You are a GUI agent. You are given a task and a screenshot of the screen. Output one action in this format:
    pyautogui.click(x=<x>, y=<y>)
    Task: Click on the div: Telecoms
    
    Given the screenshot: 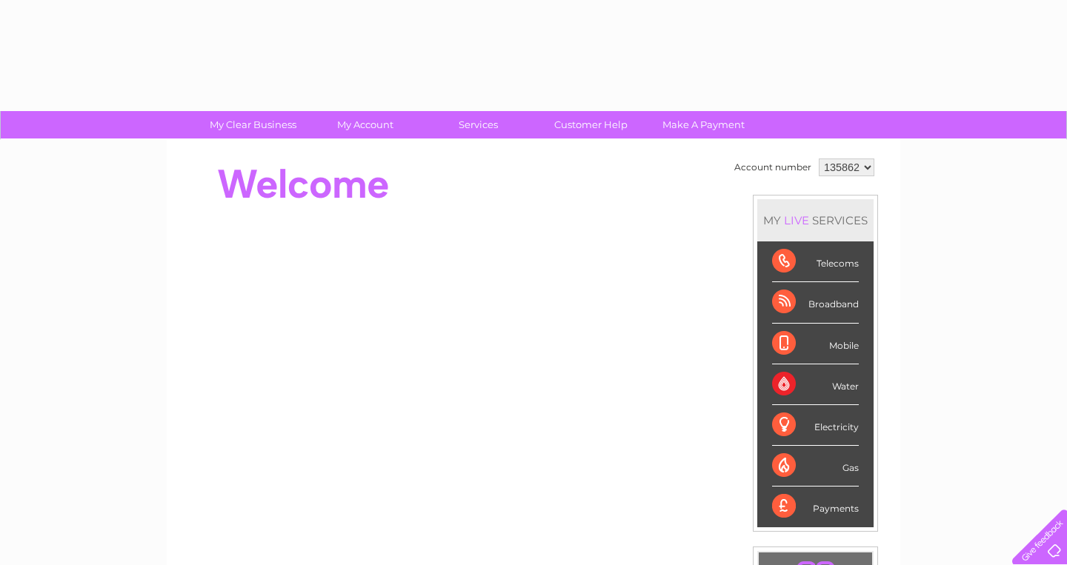 What is the action you would take?
    pyautogui.click(x=815, y=262)
    